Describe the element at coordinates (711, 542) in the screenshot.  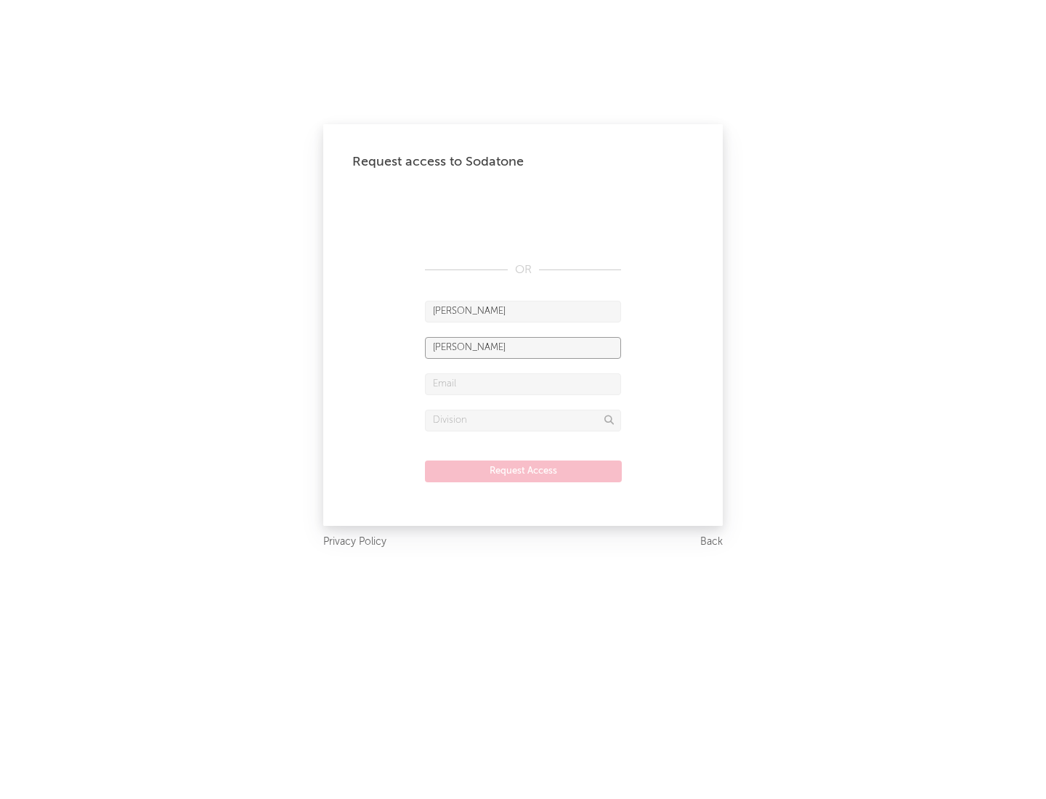
I see `a: Back` at that location.